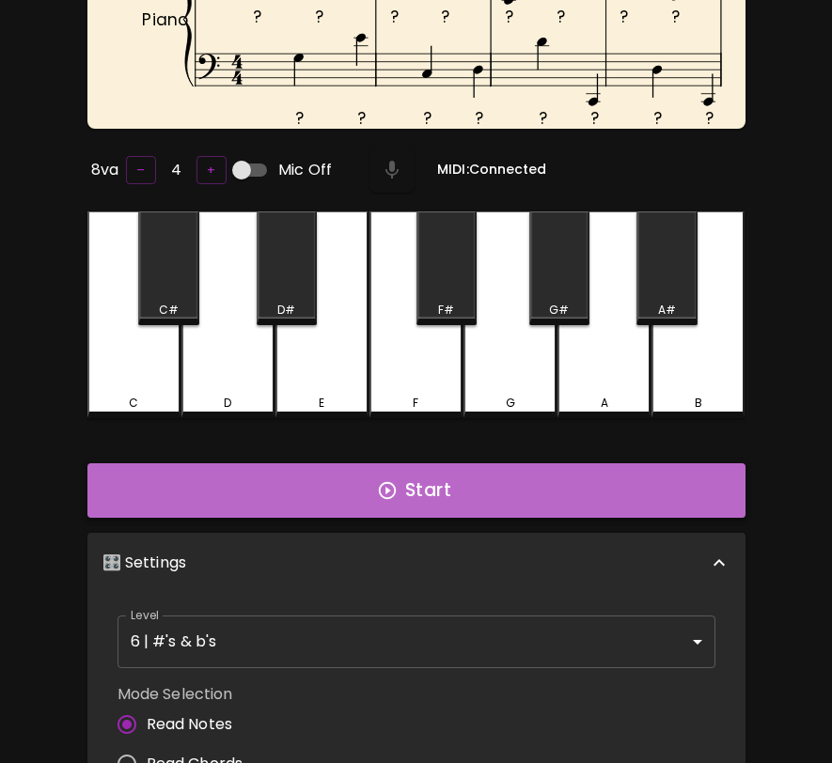  I want to click on div: A#, so click(667, 310).